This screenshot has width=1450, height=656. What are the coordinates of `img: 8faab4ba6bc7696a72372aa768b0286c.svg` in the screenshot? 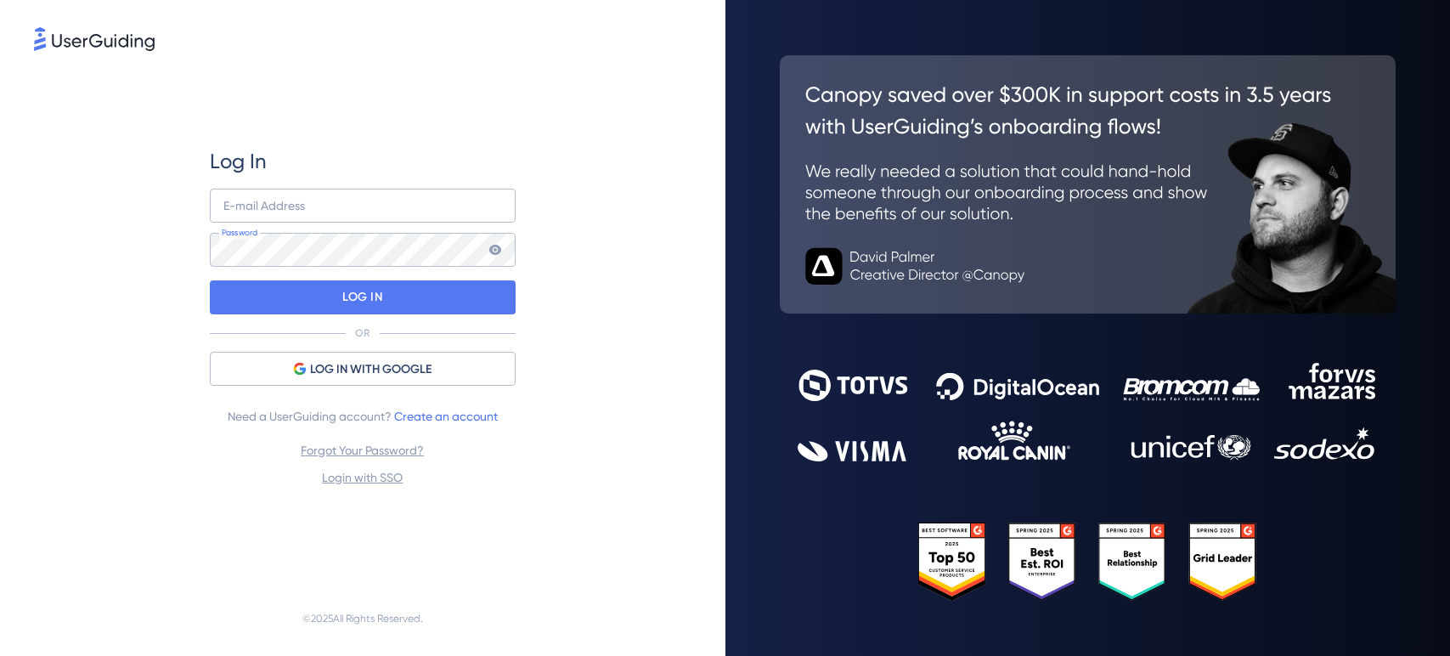 It's located at (94, 39).